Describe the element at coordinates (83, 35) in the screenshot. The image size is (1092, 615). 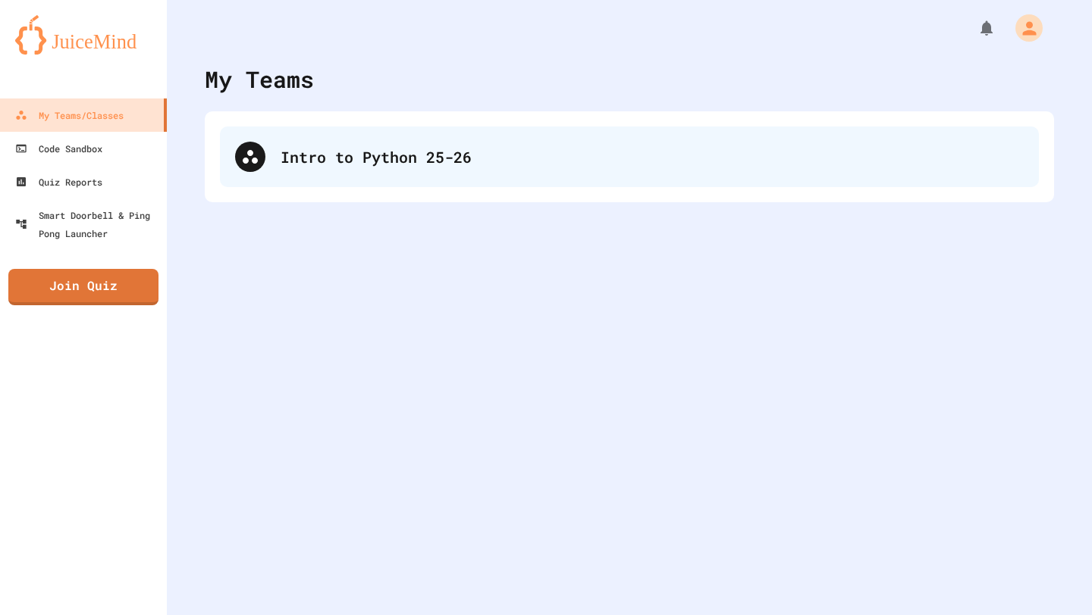
I see `img: logo-orange.svg` at that location.